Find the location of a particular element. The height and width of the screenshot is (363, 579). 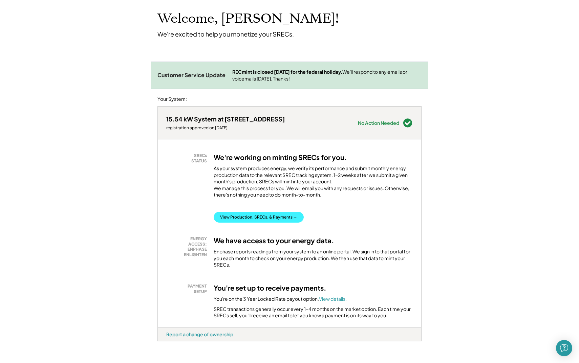

h3: We have access to your energy data. is located at coordinates (274, 241).